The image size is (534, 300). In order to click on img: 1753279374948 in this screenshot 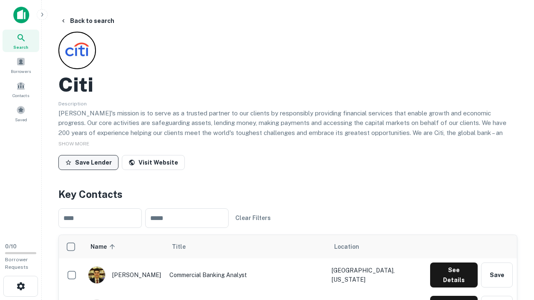, I will do `click(97, 275)`.